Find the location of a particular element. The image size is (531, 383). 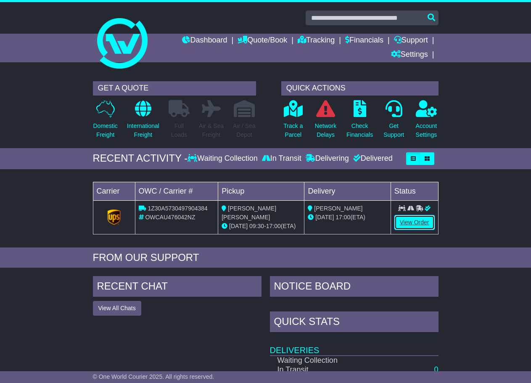

a: CheckFinancials is located at coordinates (360, 122).